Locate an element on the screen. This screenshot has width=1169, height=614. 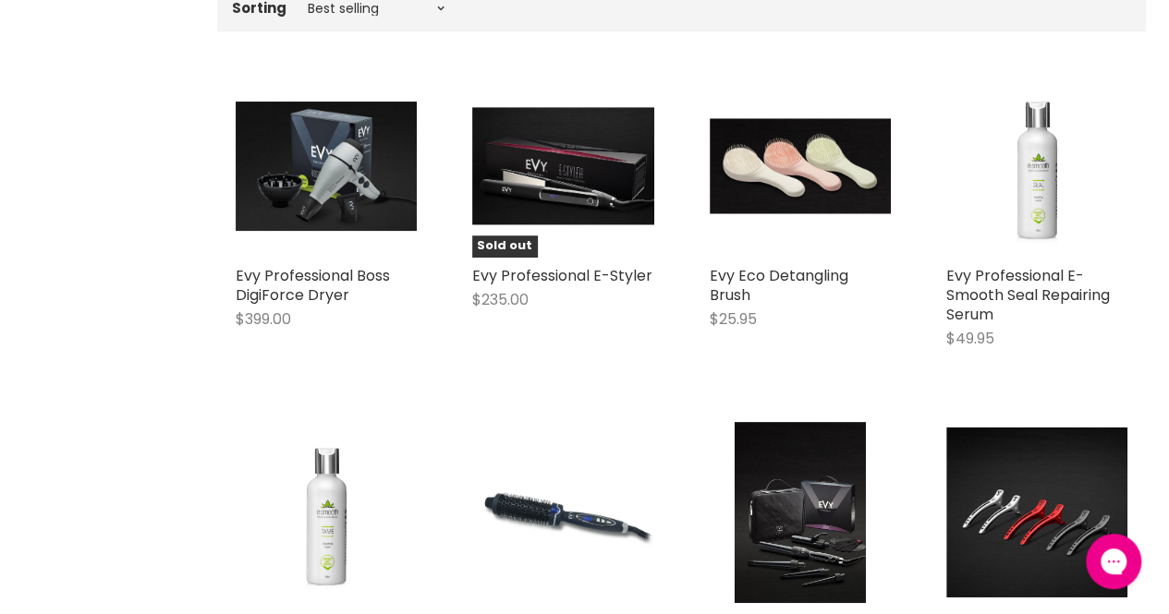
span: $235.00 is located at coordinates (500, 299).